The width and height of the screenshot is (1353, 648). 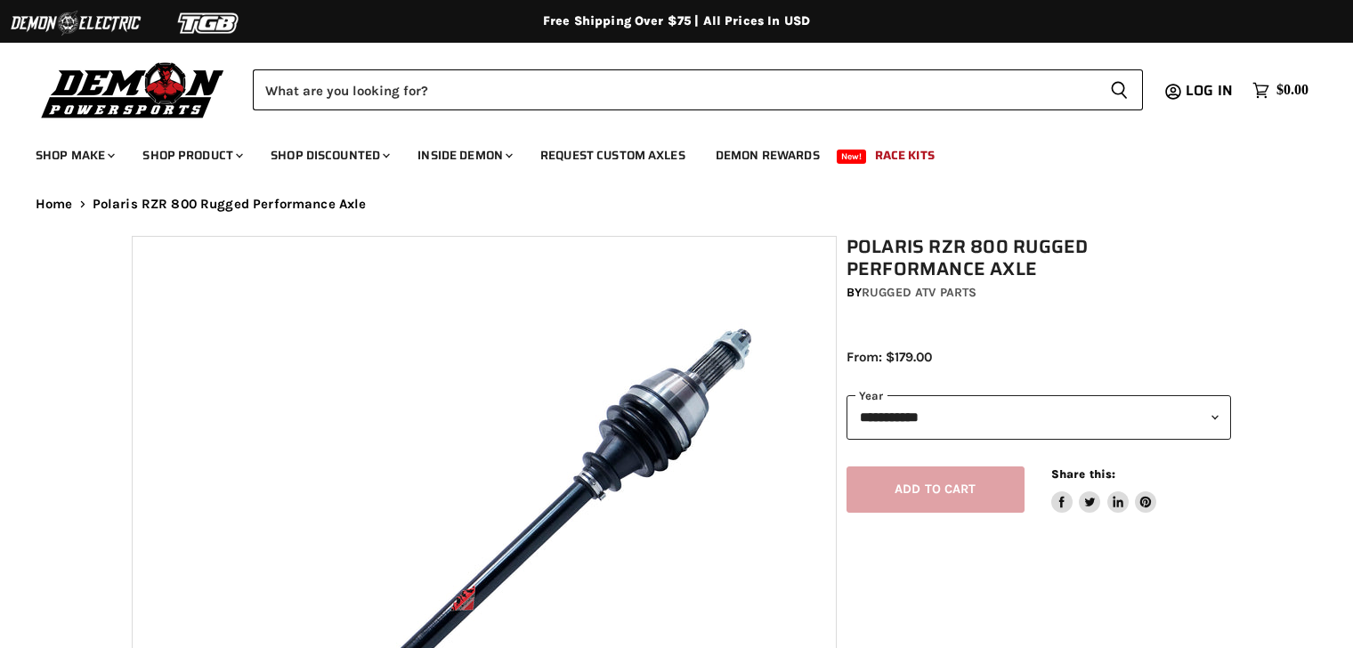 I want to click on img: Demon Powersports, so click(x=133, y=89).